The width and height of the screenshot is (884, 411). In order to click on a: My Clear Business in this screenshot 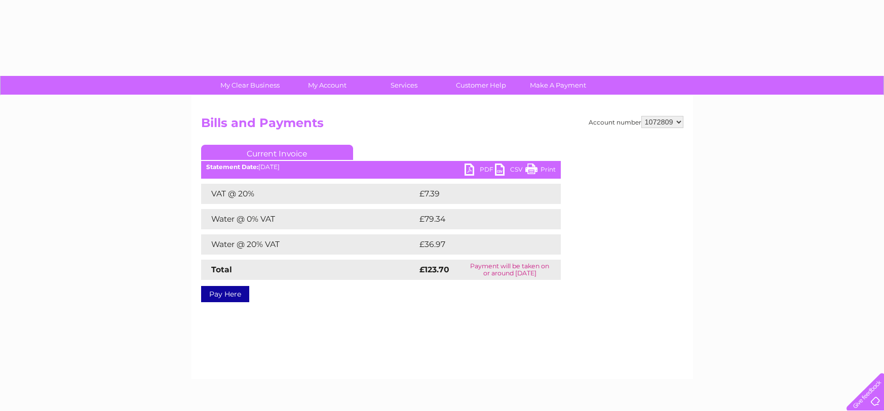, I will do `click(250, 85)`.